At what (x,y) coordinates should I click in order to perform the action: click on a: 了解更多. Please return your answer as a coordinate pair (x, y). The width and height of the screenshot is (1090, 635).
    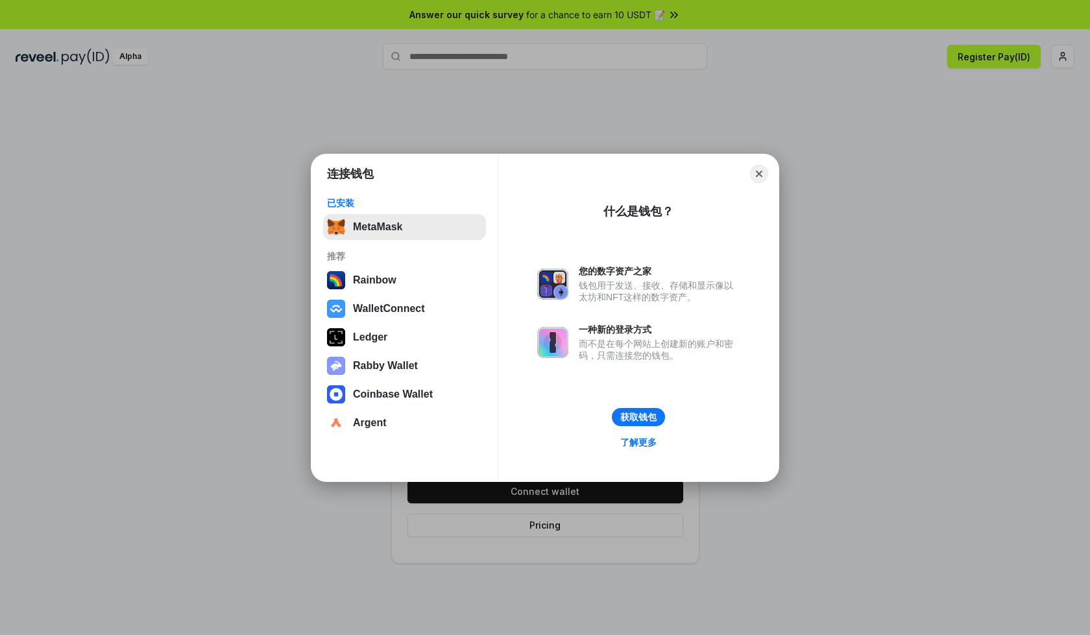
    Looking at the image, I should click on (638, 442).